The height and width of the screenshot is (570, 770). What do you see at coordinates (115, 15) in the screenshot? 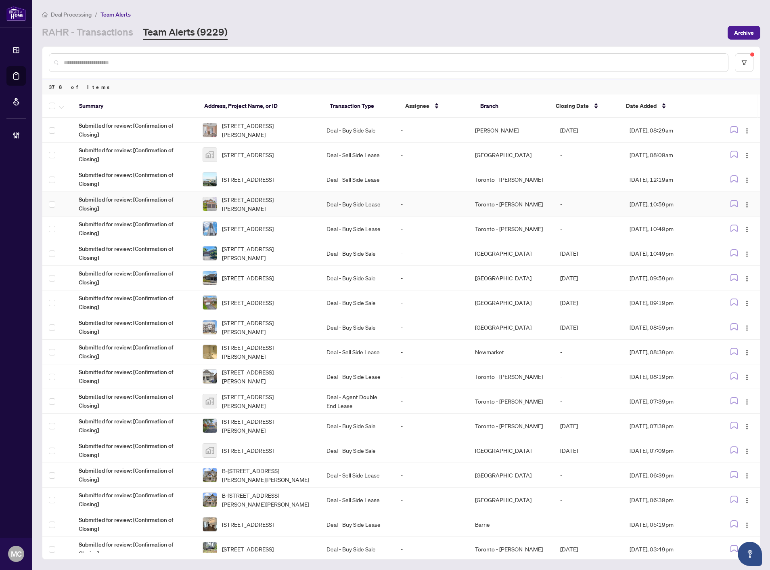
I see `span: Team Alerts` at bounding box center [115, 15].